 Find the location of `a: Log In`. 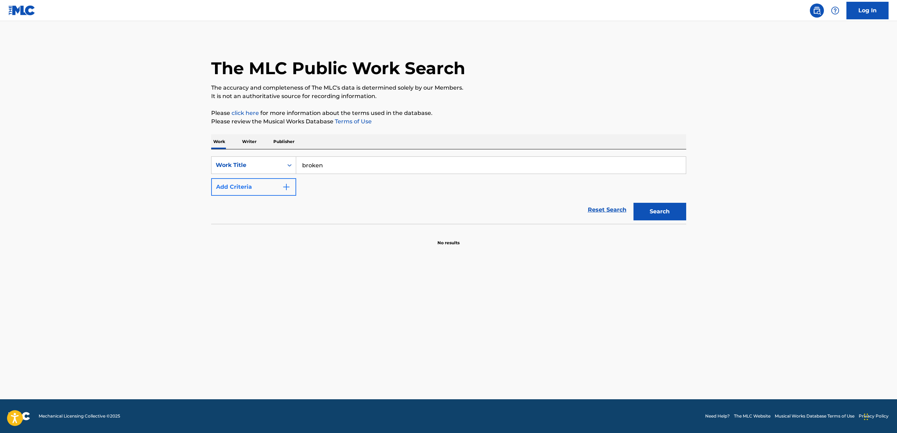

a: Log In is located at coordinates (868, 11).